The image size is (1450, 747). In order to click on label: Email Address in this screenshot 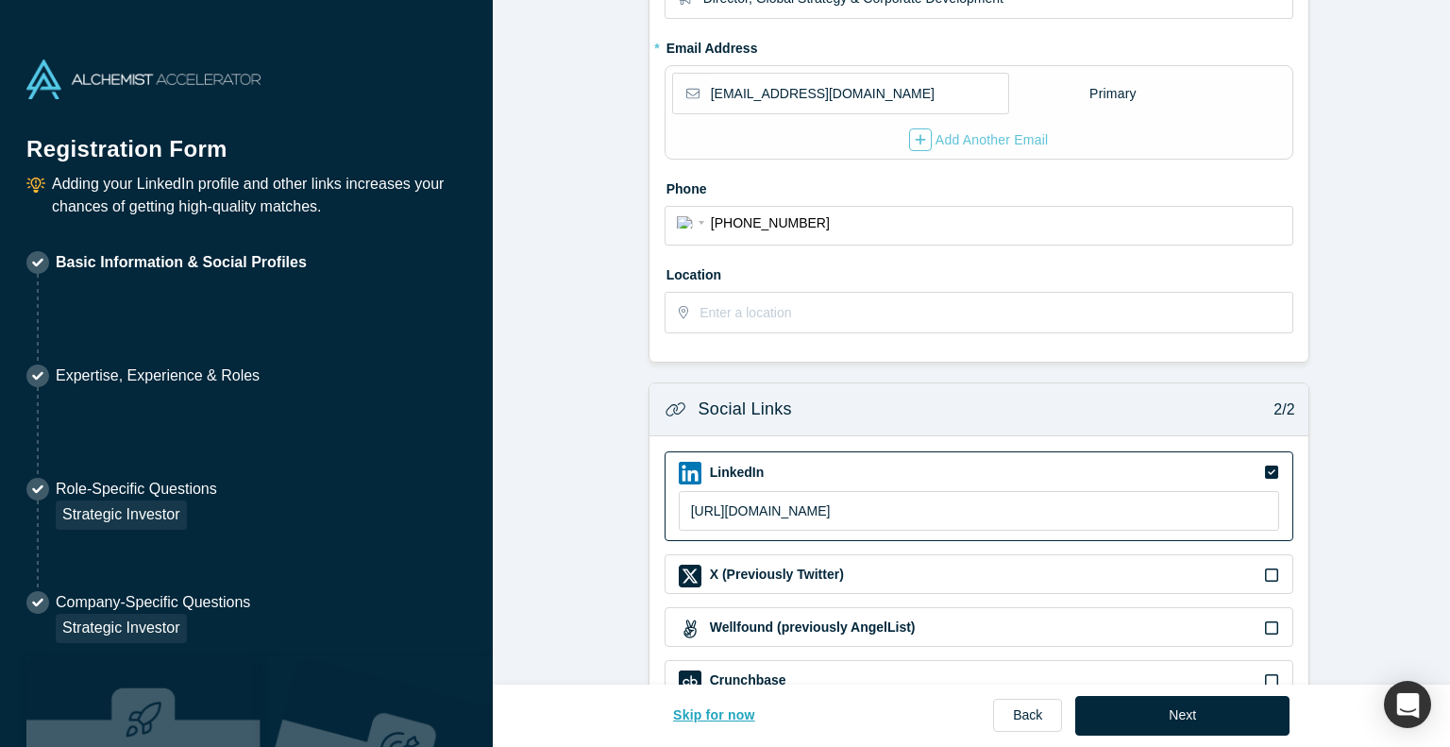, I will do `click(711, 45)`.